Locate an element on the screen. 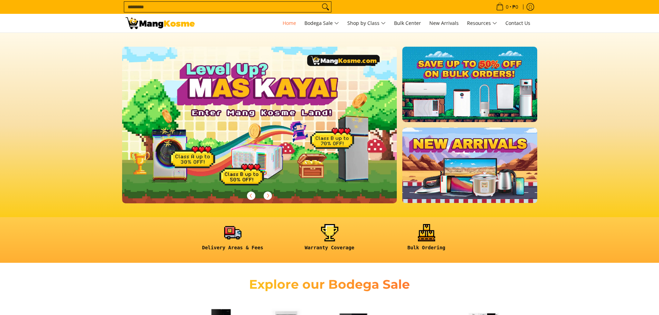 This screenshot has height=315, width=659. a: Bodega Sale is located at coordinates (322, 23).